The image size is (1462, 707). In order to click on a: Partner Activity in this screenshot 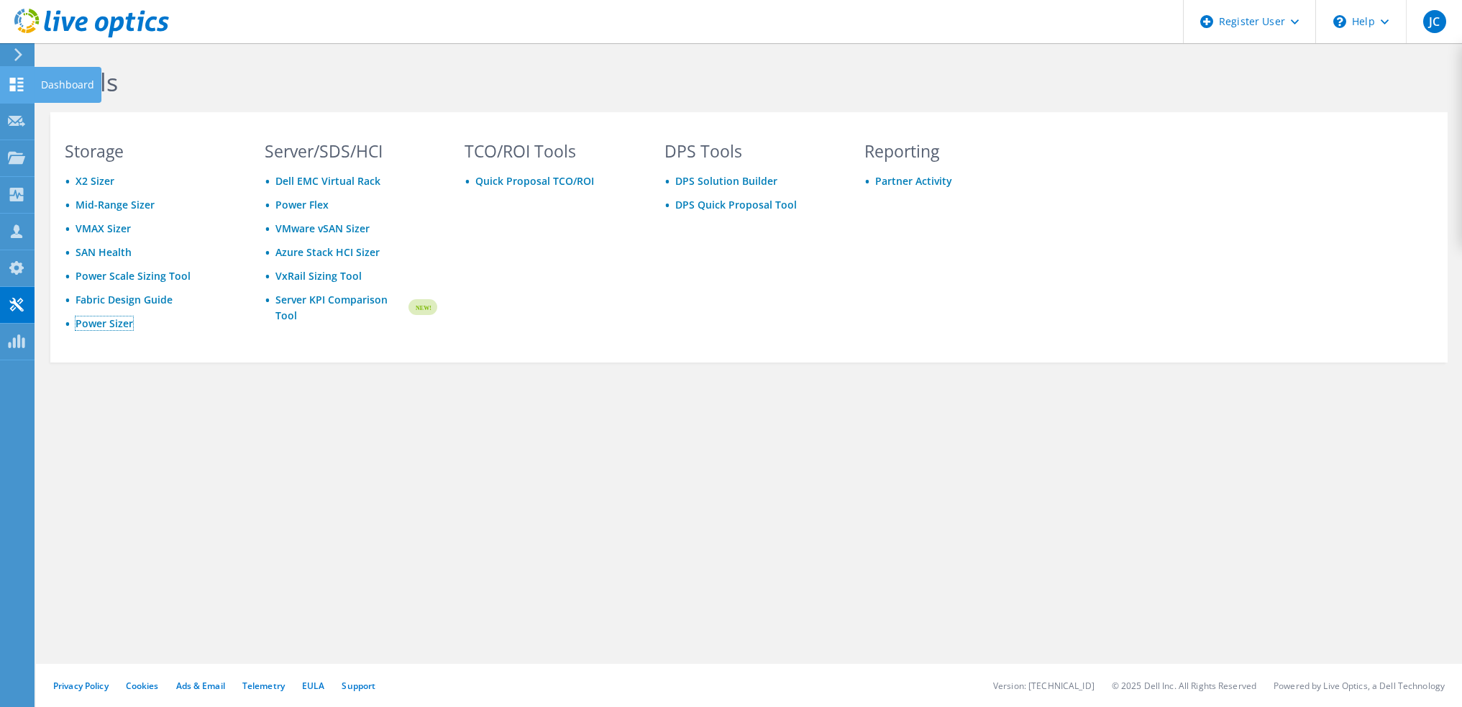, I will do `click(913, 180)`.